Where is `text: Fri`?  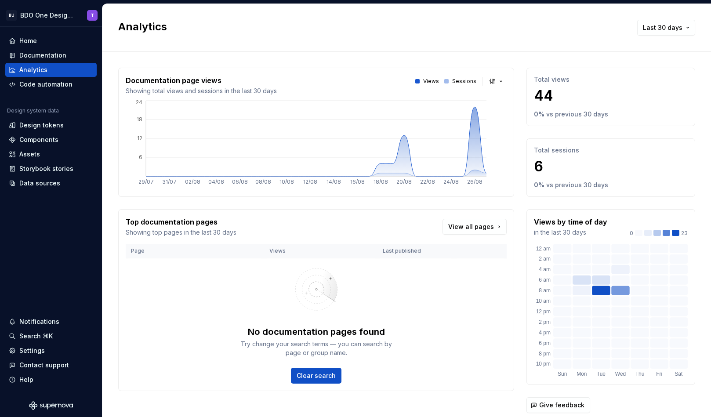 text: Fri is located at coordinates (659, 374).